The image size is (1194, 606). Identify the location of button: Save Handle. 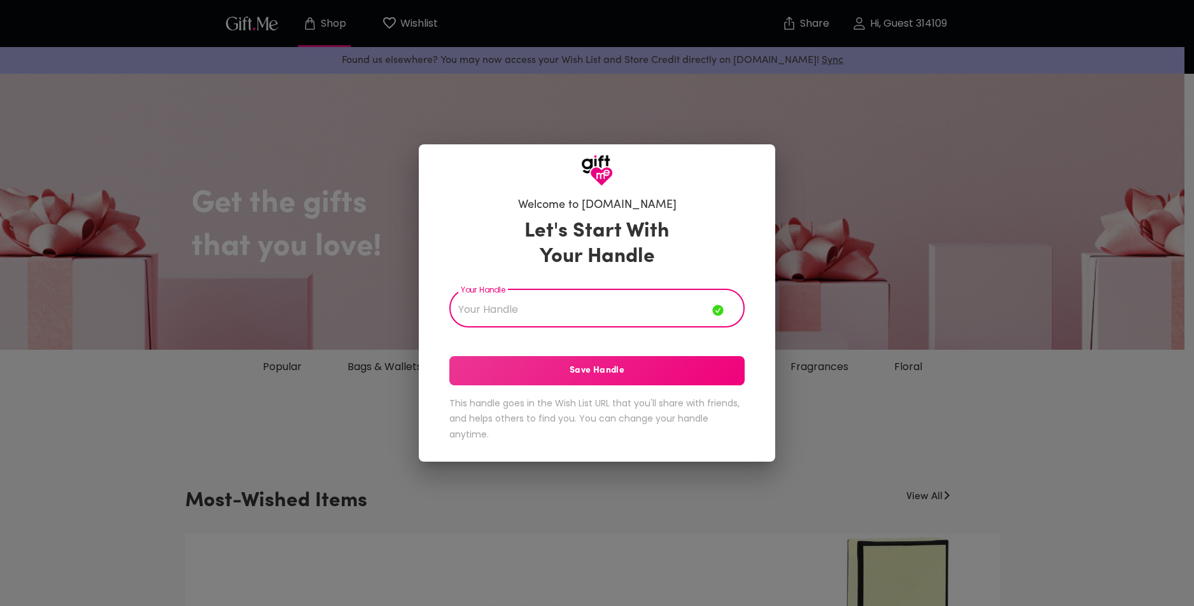
(597, 371).